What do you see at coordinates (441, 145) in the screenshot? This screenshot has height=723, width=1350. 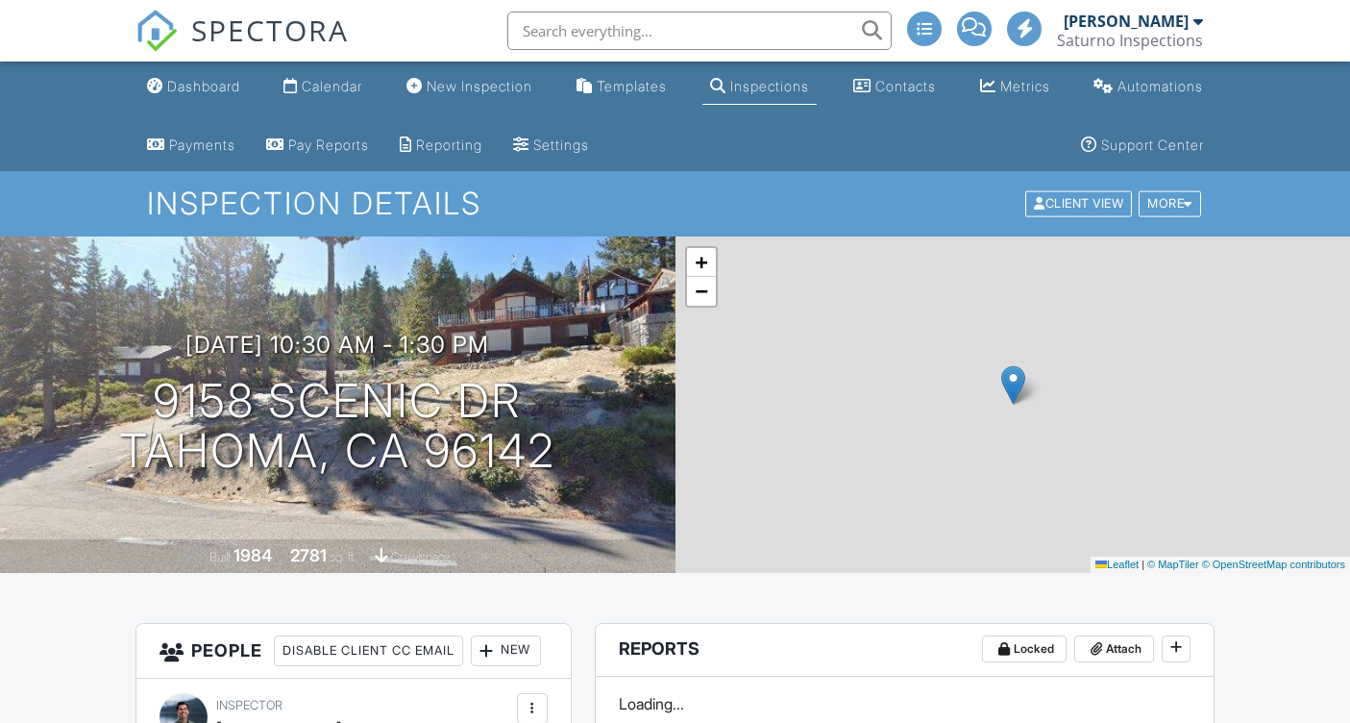 I see `a: Reporting` at bounding box center [441, 145].